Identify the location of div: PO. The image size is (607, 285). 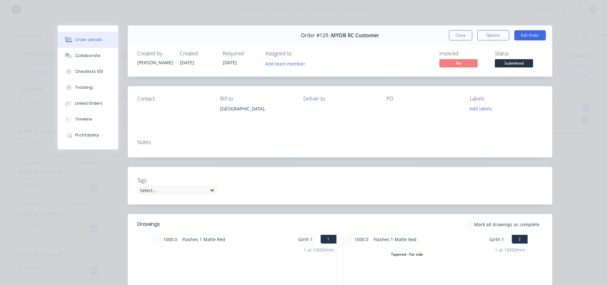
(423, 99).